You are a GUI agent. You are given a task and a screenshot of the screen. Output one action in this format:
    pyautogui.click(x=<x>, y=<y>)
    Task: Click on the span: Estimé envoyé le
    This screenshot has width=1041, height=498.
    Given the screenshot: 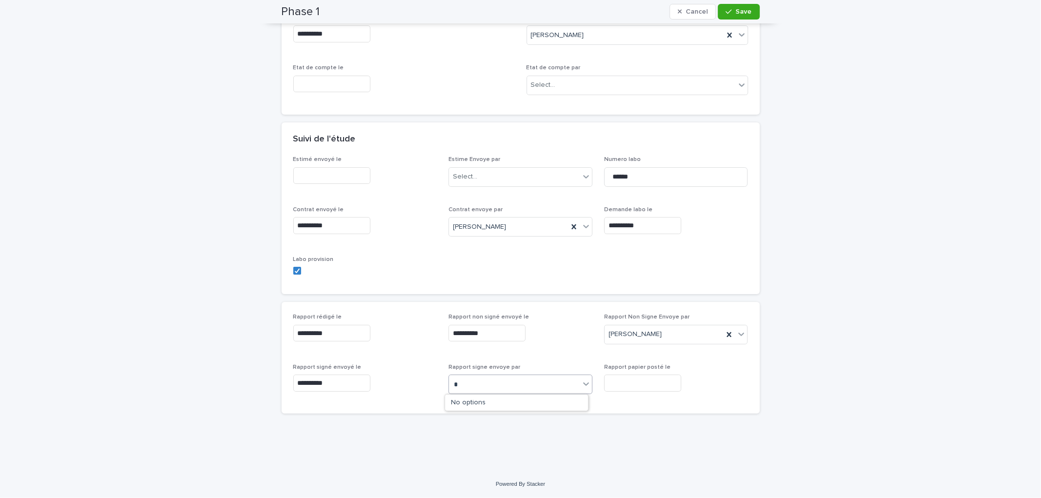 What is the action you would take?
    pyautogui.click(x=318, y=160)
    